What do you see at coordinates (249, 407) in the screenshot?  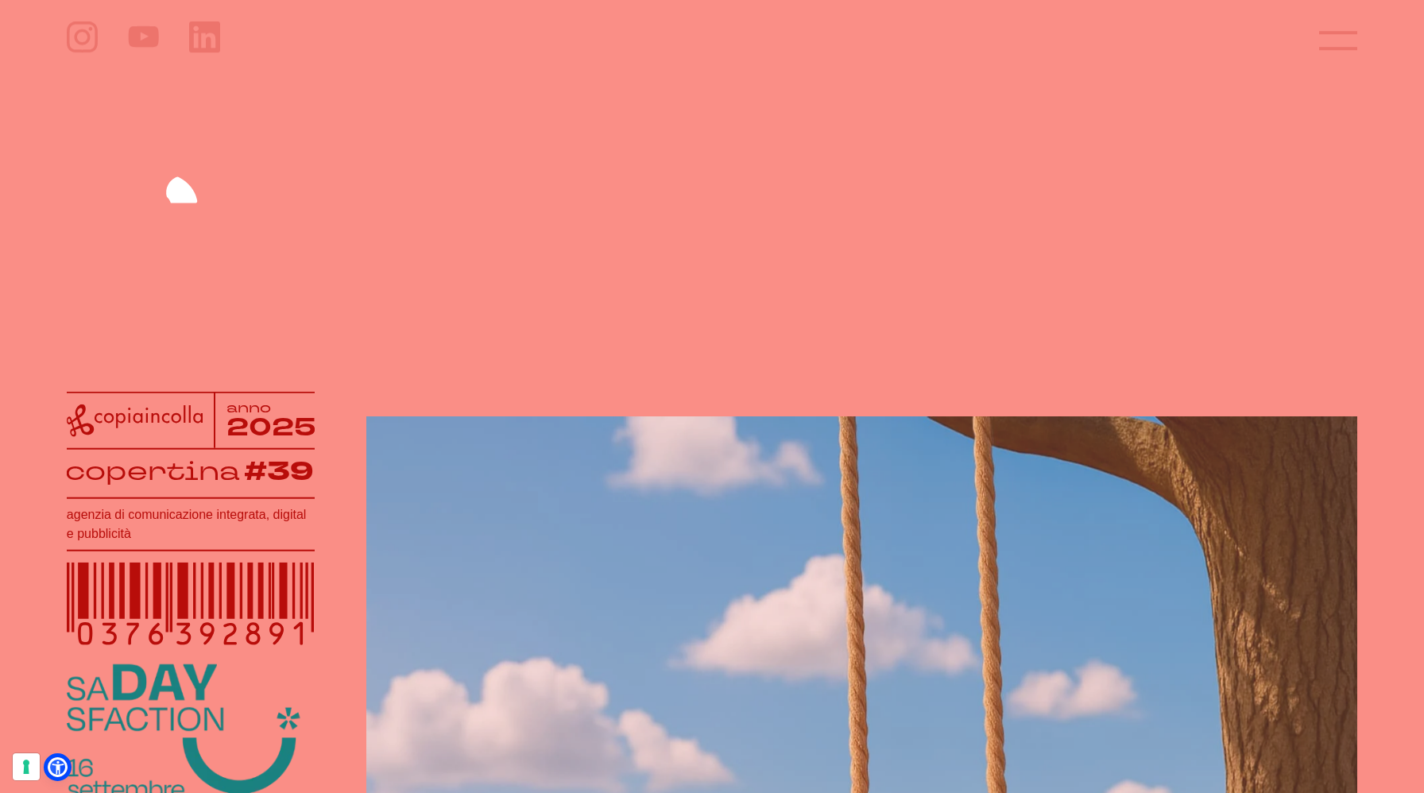 I see `tspan: anno` at bounding box center [249, 407].